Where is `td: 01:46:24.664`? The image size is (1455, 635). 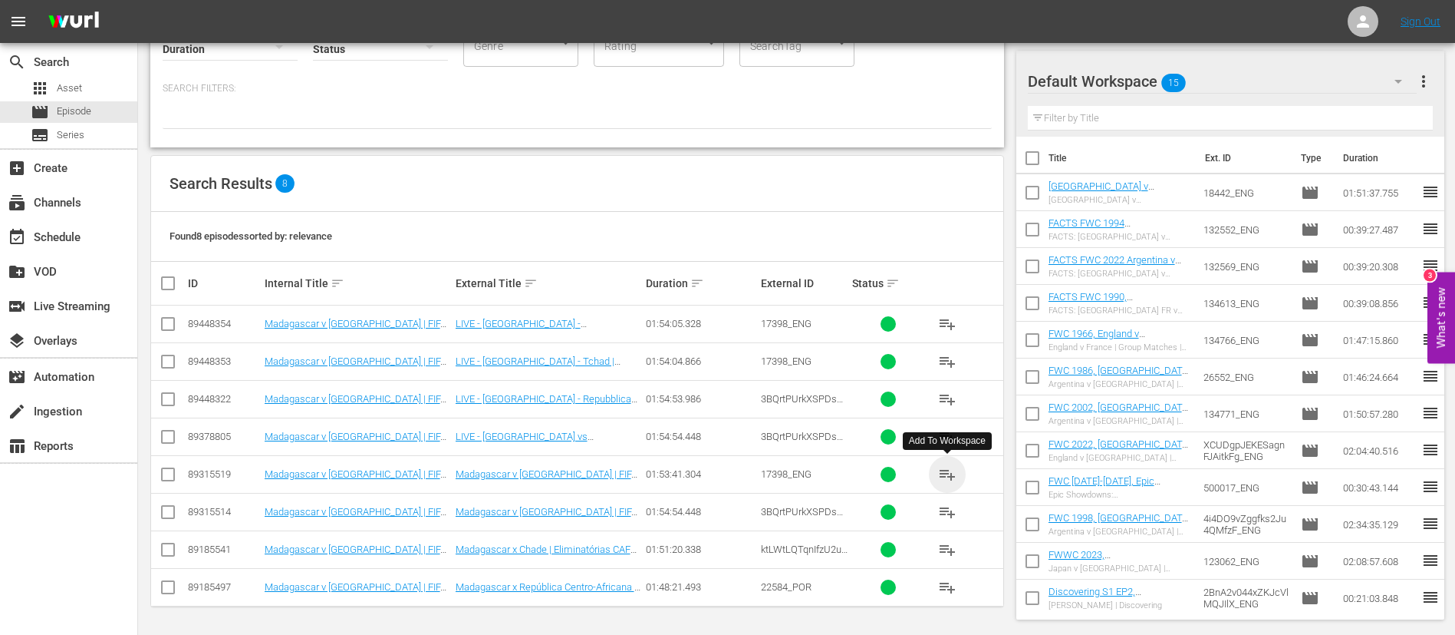
td: 01:46:24.664 is located at coordinates (1380, 377).